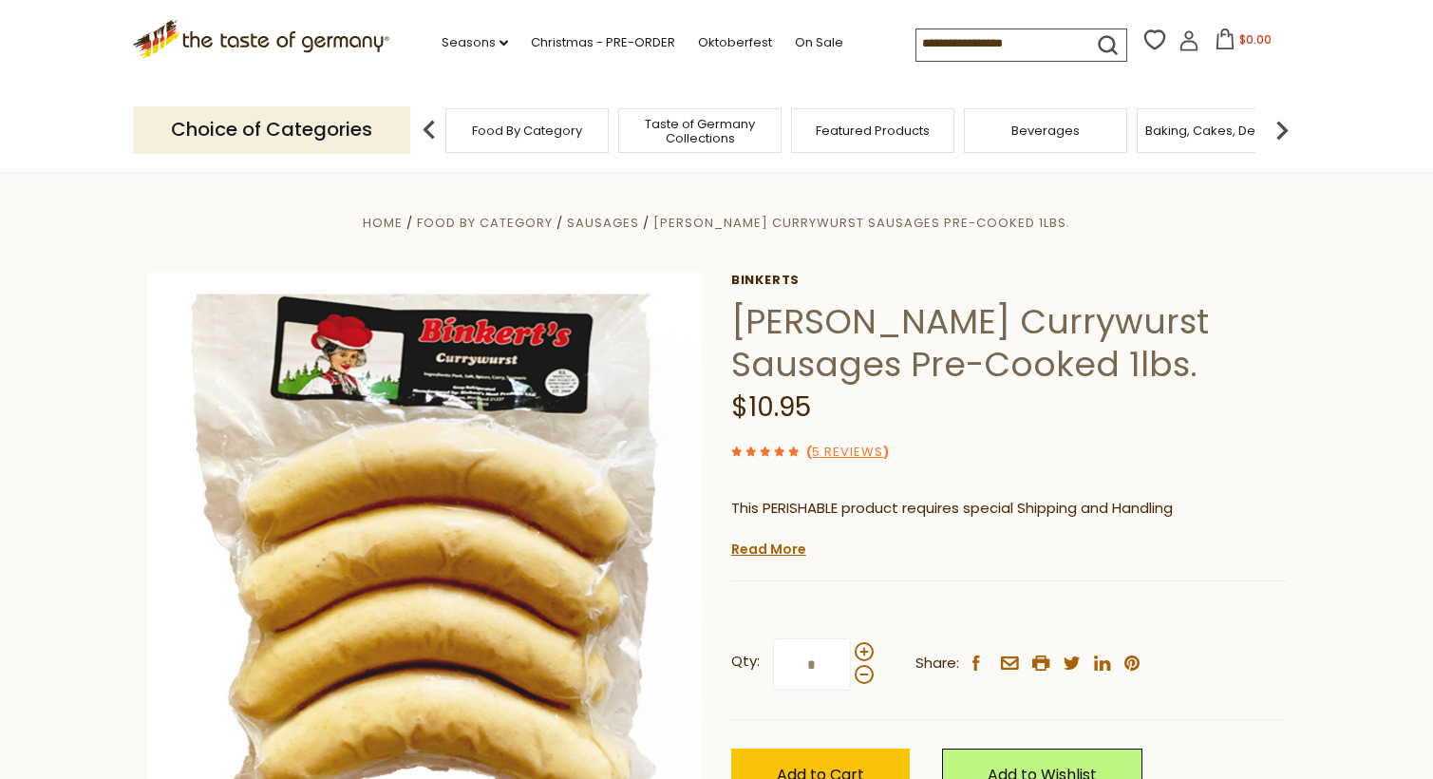 The height and width of the screenshot is (779, 1433). What do you see at coordinates (873, 130) in the screenshot?
I see `span: Featured Products` at bounding box center [873, 130].